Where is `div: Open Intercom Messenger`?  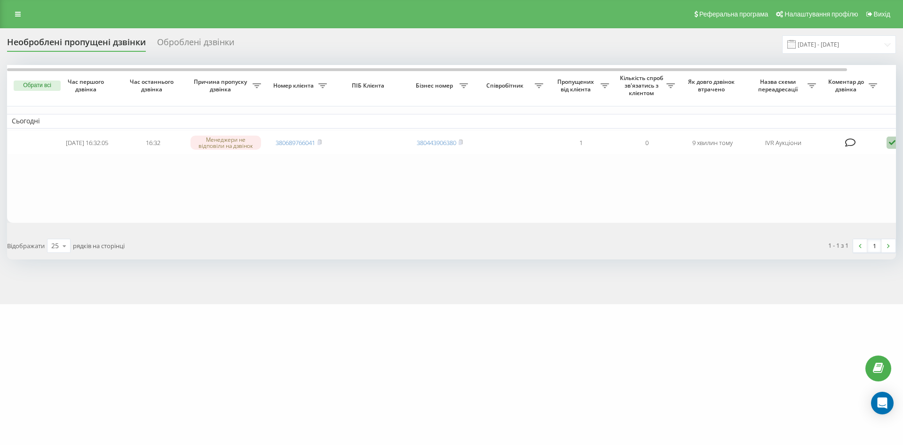 div: Open Intercom Messenger is located at coordinates (883, 403).